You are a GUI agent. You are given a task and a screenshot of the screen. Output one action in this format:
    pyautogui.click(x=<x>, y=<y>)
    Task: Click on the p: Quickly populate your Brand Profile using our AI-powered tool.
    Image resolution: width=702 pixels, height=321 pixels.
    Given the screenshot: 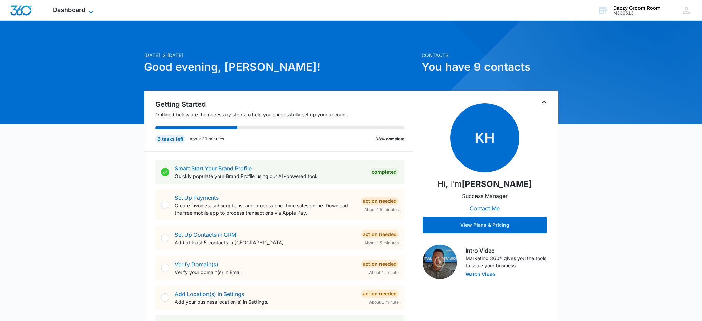 What is the action you would take?
    pyautogui.click(x=269, y=176)
    